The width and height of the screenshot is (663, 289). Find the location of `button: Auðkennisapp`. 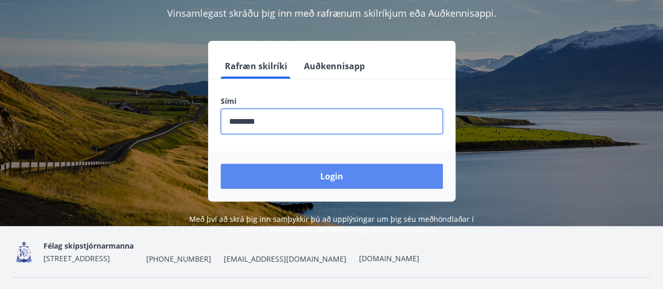

button: Auðkennisapp is located at coordinates (334, 66).